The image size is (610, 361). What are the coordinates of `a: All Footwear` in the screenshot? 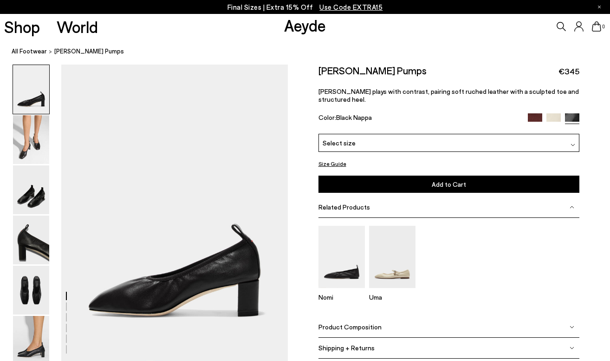 It's located at (29, 51).